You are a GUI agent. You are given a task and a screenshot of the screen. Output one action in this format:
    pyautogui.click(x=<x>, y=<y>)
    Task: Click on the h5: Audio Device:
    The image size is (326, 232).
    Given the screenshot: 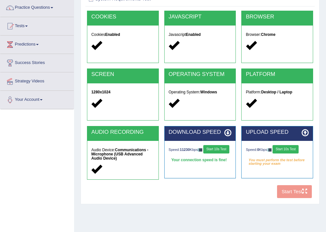 What is the action you would take?
    pyautogui.click(x=123, y=154)
    